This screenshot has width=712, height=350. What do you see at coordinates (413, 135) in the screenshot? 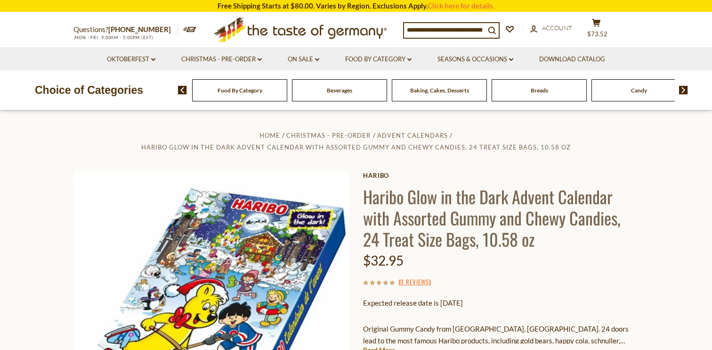
I see `a: Advent Calendars` at bounding box center [413, 135].